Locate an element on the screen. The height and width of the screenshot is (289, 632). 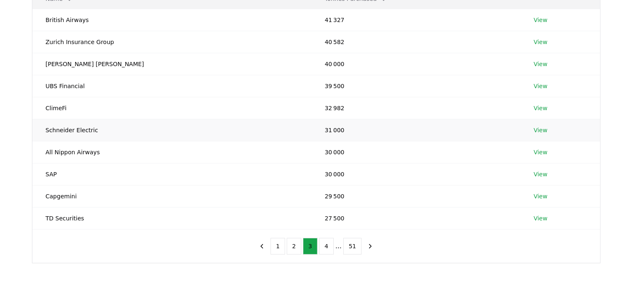
td: 27 500 is located at coordinates (416, 218).